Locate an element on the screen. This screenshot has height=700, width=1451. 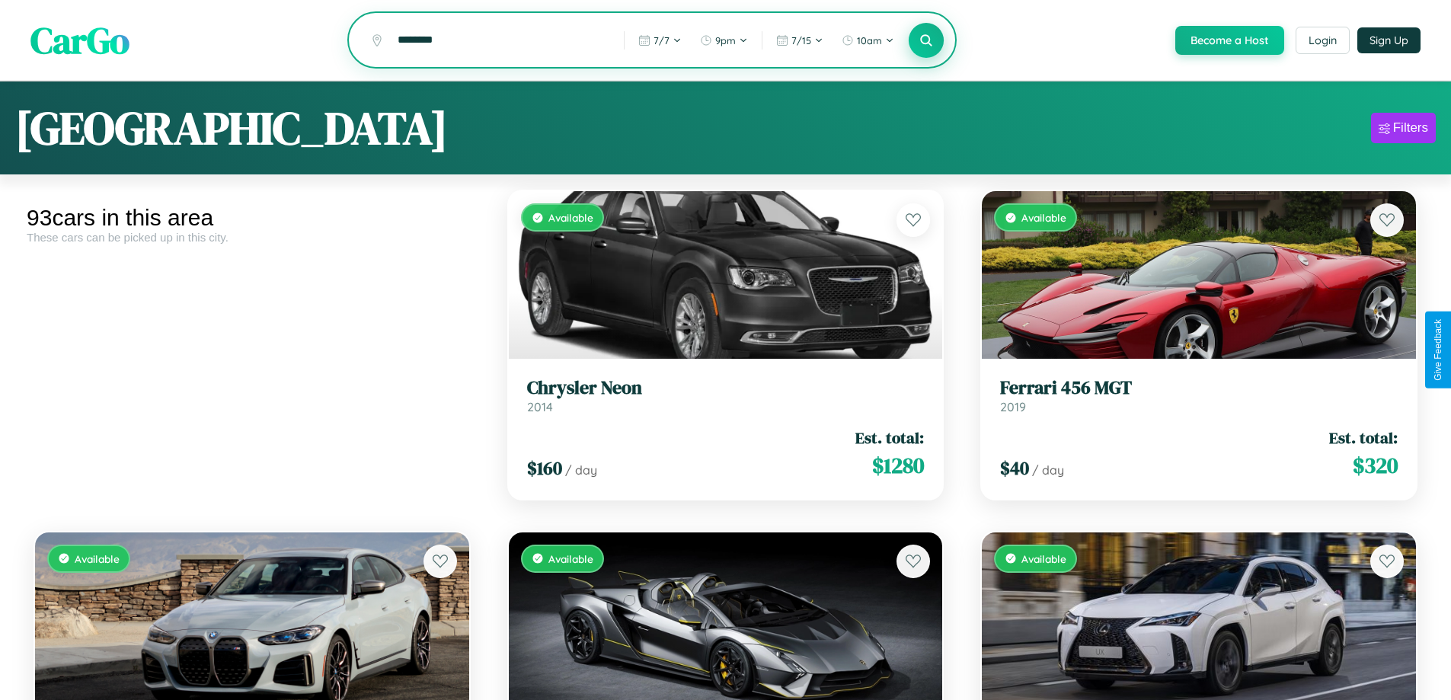
button: 7/15 is located at coordinates (800, 40).